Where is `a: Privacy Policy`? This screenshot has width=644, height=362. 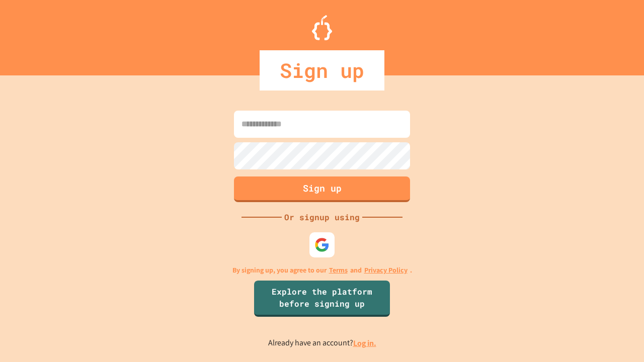 a: Privacy Policy is located at coordinates (386, 270).